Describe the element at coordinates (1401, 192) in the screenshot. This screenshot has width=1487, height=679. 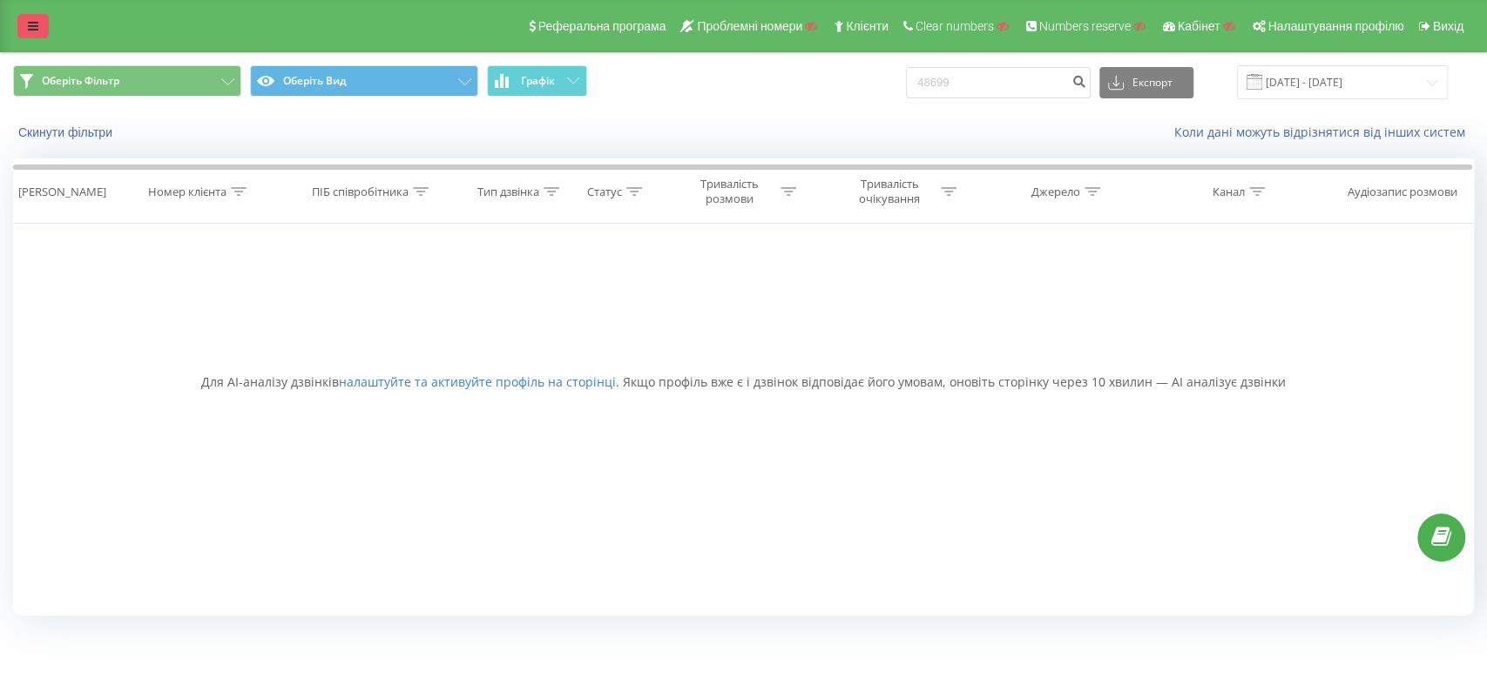
I see `div: Аудіозапис розмови` at that location.